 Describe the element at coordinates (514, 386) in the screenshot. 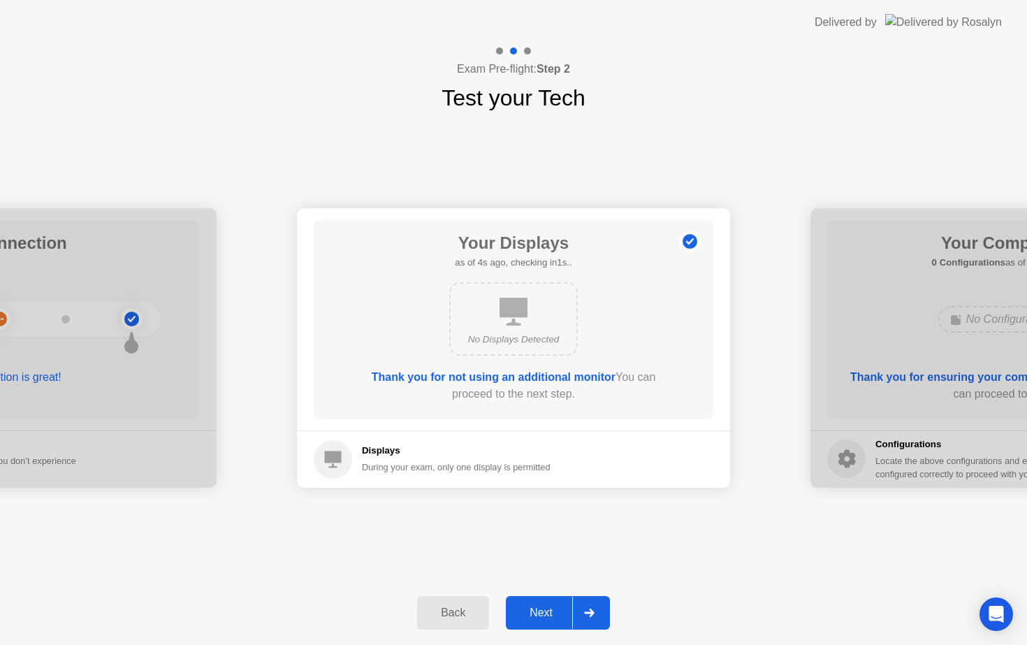

I see `div: You can proceed to the next step.` at that location.